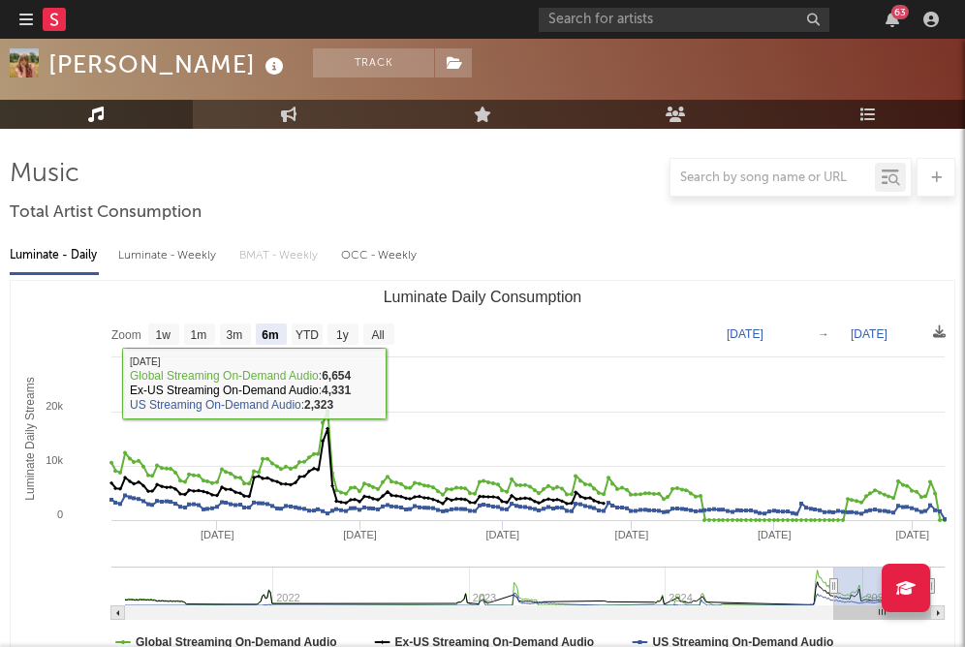 The width and height of the screenshot is (965, 647). I want to click on text: Luminate Daily Streams, so click(30, 438).